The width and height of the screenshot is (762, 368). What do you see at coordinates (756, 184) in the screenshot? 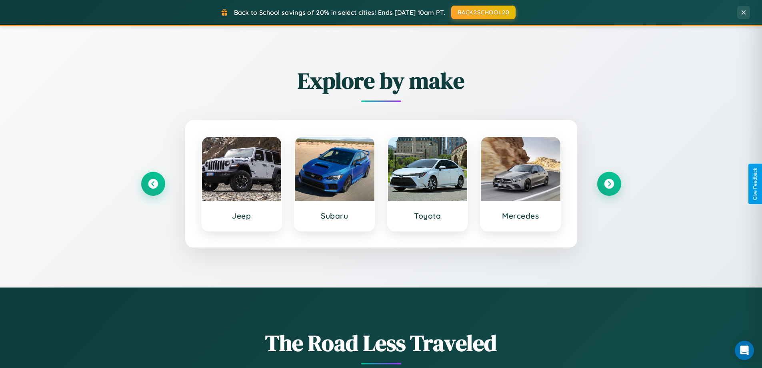
I see `div: Give Feedback` at bounding box center [756, 184].